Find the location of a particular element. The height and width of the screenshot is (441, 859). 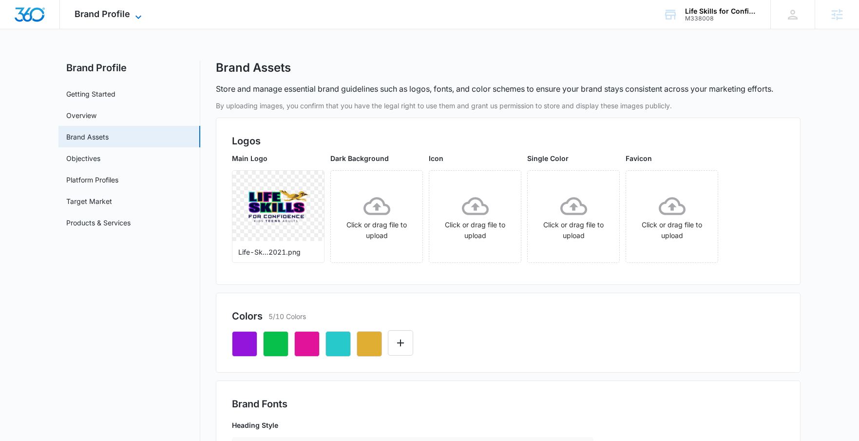

a: Brand Assets is located at coordinates (87, 136).